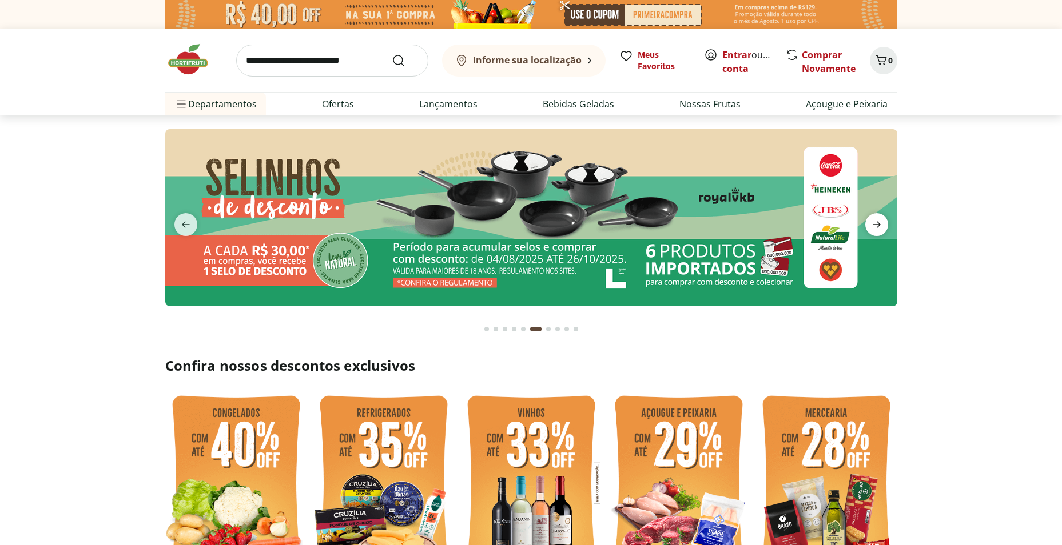 This screenshot has height=545, width=1062. Describe the element at coordinates (531, 366) in the screenshot. I see `h2: Confira nossos descontos exclusivos` at that location.